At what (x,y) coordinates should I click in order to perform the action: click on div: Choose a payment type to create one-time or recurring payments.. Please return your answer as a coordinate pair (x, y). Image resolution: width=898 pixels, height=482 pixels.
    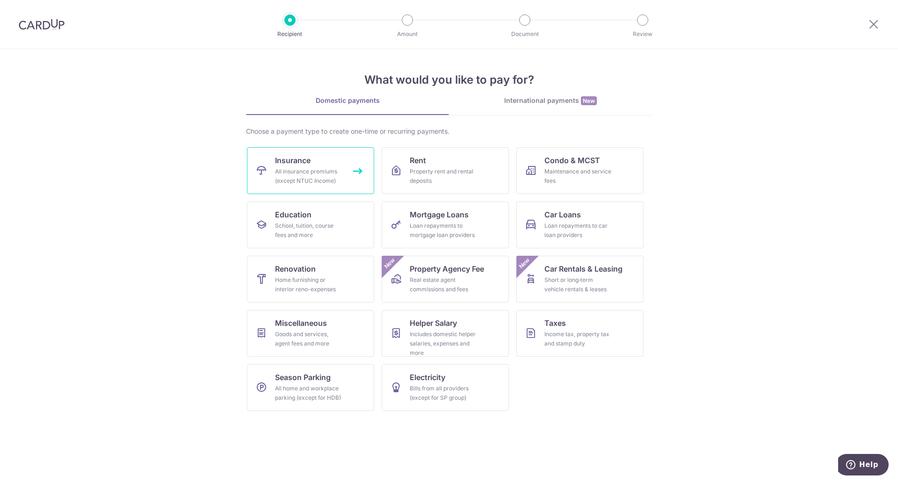
    Looking at the image, I should click on (449, 131).